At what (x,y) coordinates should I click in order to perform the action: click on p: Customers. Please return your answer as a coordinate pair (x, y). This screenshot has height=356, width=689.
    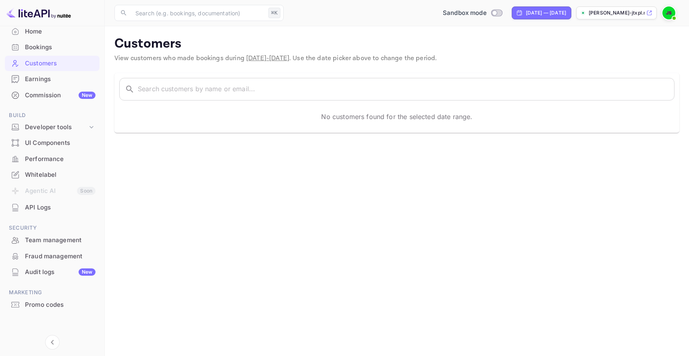
    Looking at the image, I should click on (397, 44).